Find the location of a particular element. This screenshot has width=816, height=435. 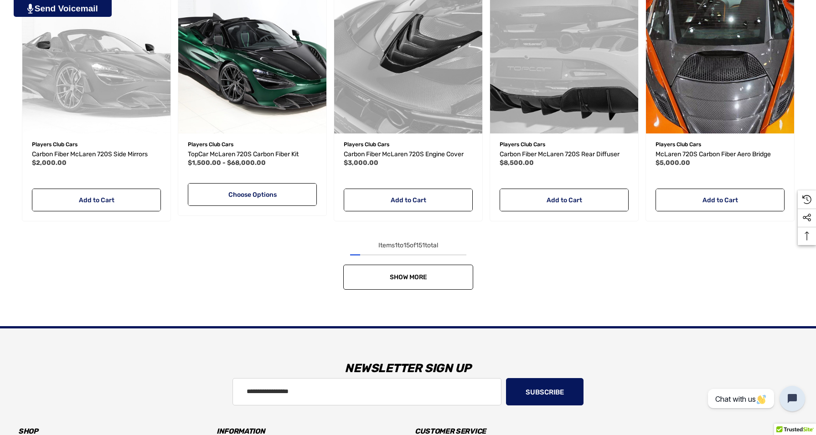

a: Carbon Fiber McLaren 720S Side Mirrors,$2,000.00 is located at coordinates (96, 155).